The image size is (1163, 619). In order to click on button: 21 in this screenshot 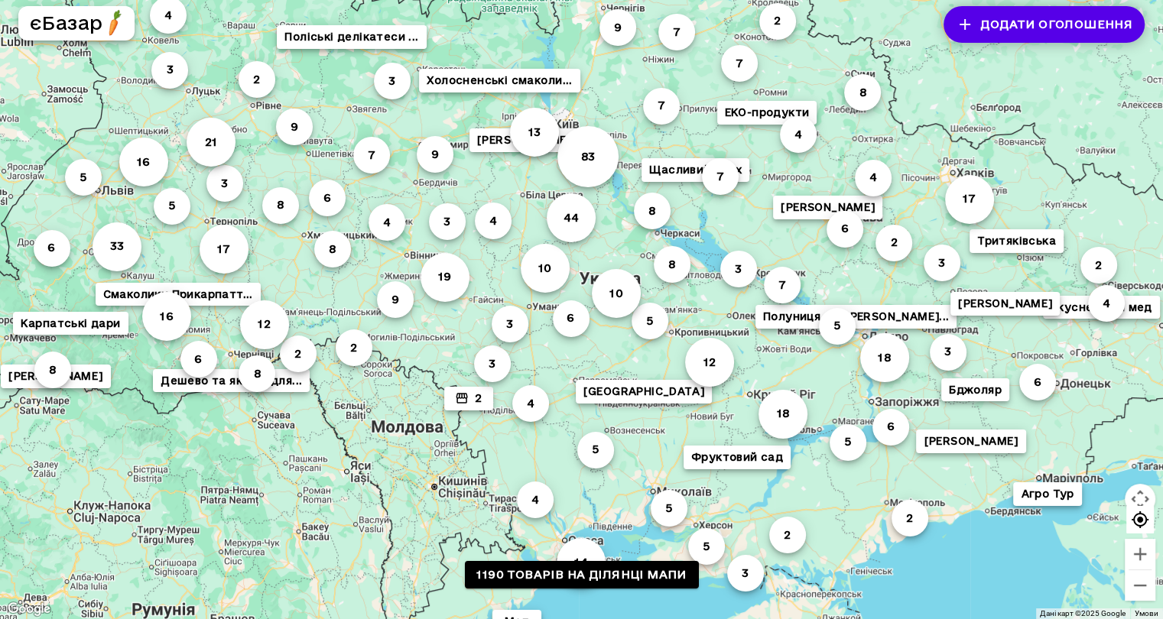, I will do `click(211, 142)`.